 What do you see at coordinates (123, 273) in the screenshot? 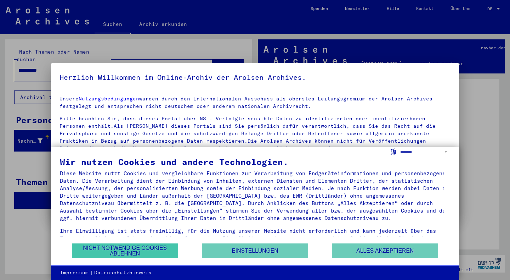
I see `a: Datenschutzhinweis` at bounding box center [123, 273].